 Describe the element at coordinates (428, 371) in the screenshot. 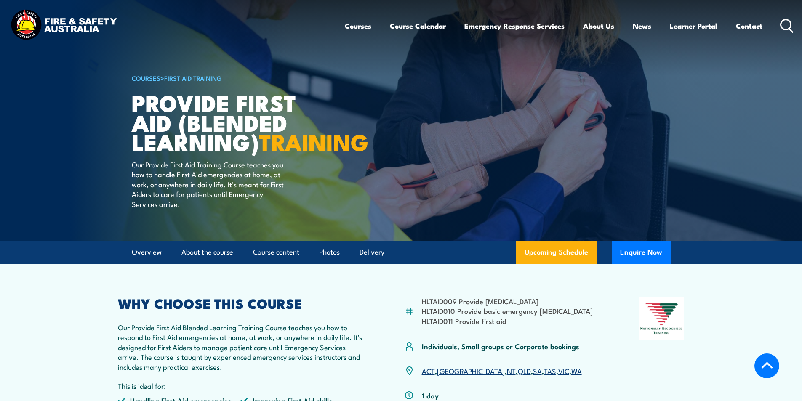

I see `a: ACT` at that location.